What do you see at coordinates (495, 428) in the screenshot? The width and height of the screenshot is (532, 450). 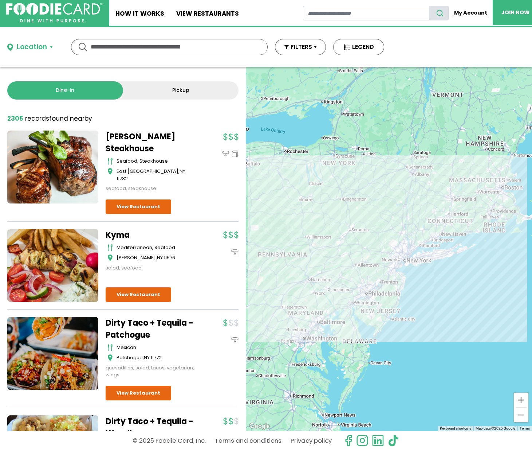 I see `span: Map data ©2025 Google` at bounding box center [495, 428].